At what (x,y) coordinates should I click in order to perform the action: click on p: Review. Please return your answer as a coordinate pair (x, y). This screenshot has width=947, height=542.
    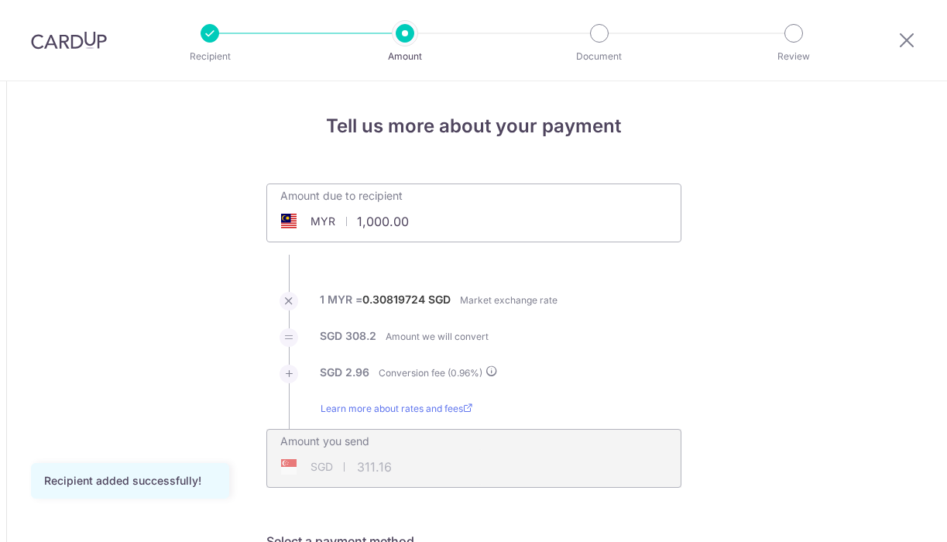
    Looking at the image, I should click on (794, 57).